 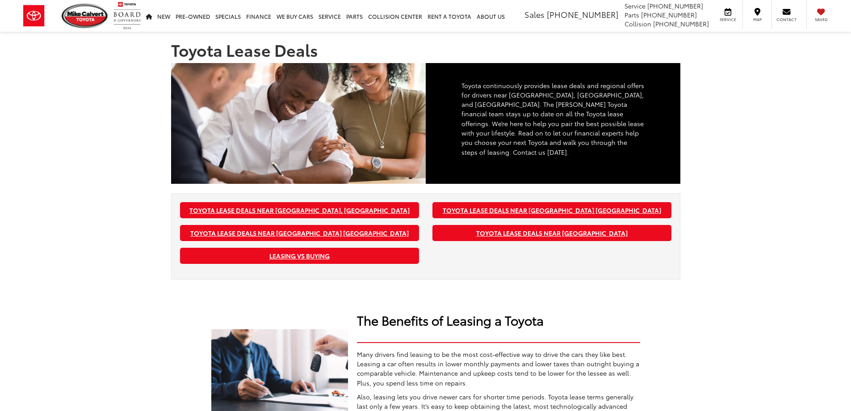 What do you see at coordinates (498, 319) in the screenshot?
I see `div: The Benefits of Leasing a Toyota` at bounding box center [498, 319].